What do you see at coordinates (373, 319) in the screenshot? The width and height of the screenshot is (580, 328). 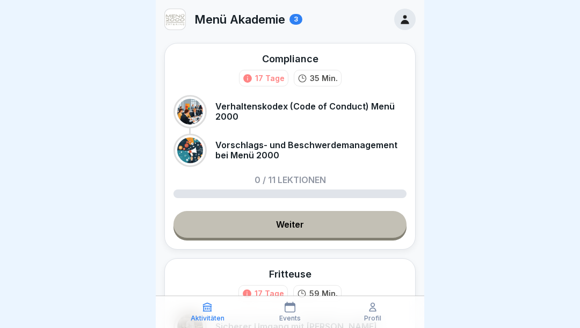 I see `p: Profil` at bounding box center [373, 319].